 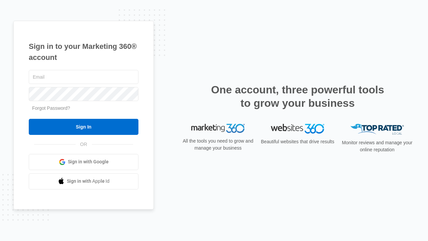 I want to click on a: Forgot Password?, so click(x=51, y=108).